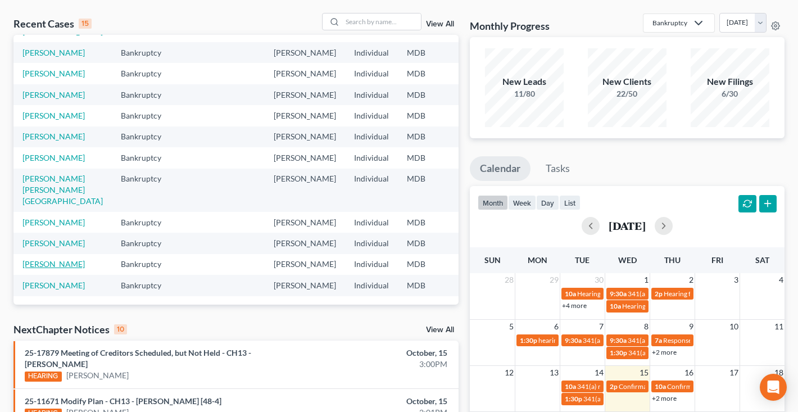 The height and width of the screenshot is (412, 798). I want to click on h3: Monthly Progress, so click(510, 26).